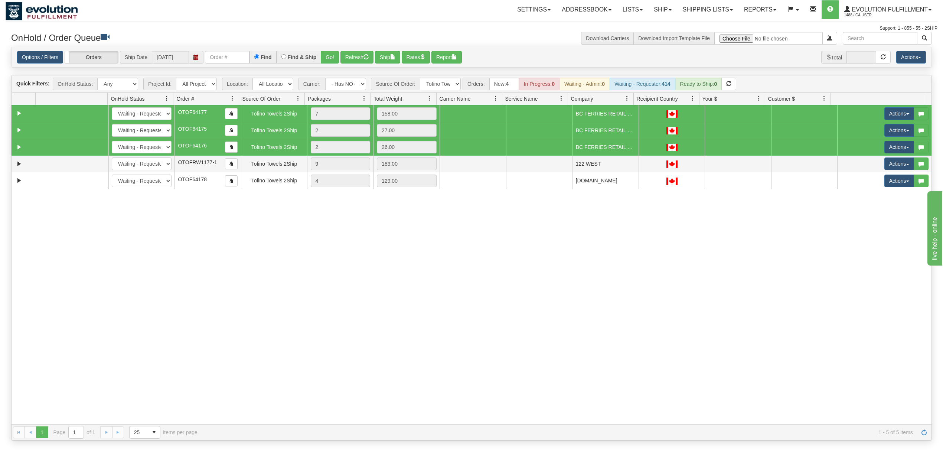  What do you see at coordinates (662, 10) in the screenshot?
I see `a: Ship` at bounding box center [662, 10].